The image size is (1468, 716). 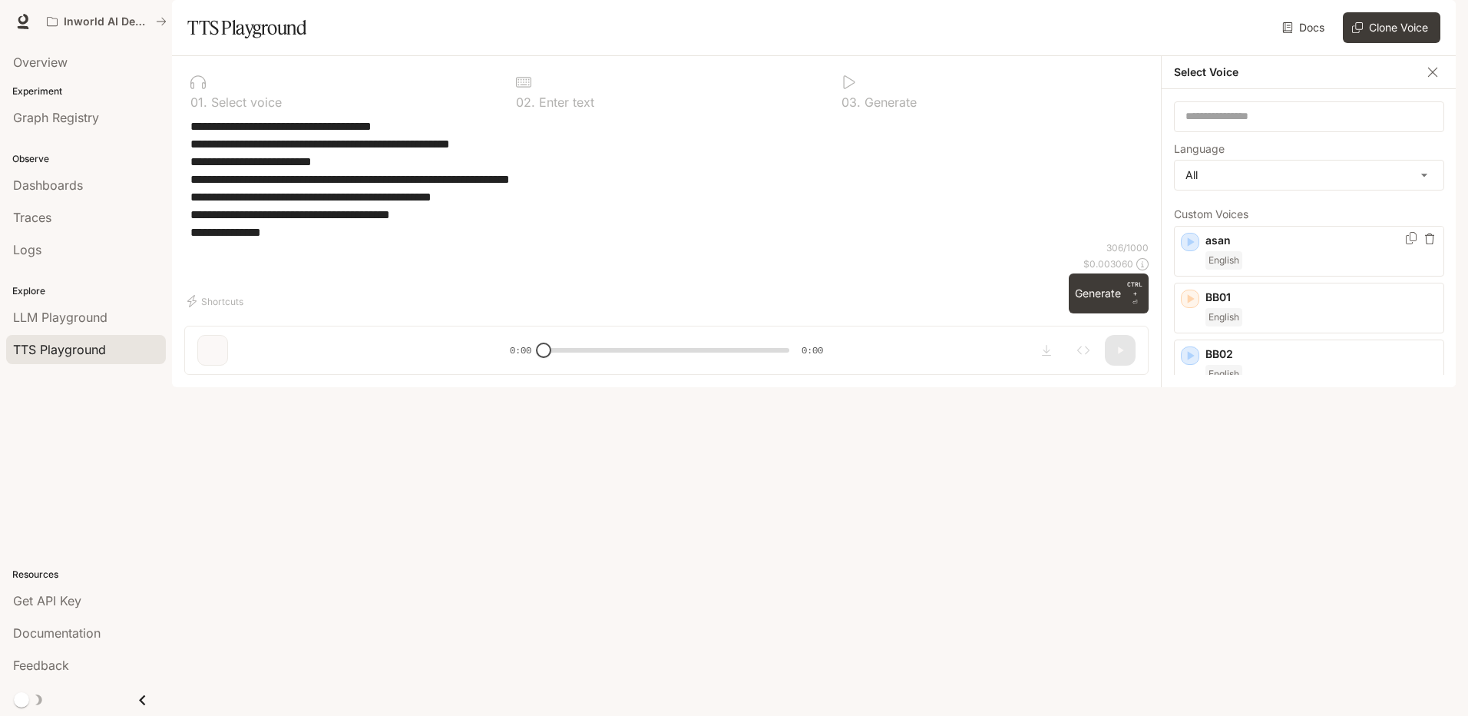 What do you see at coordinates (107, 22) in the screenshot?
I see `button: All workspaces` at bounding box center [107, 22].